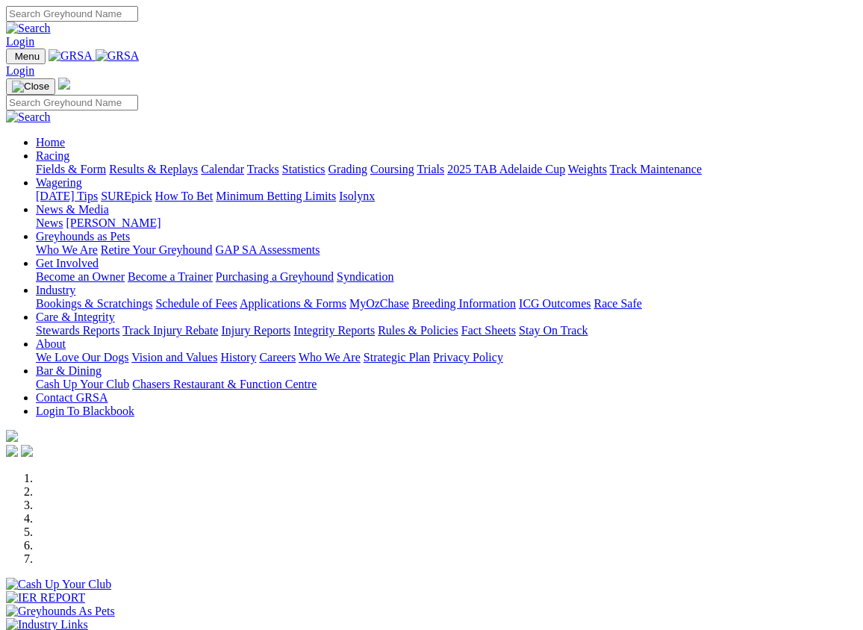 This screenshot has height=630, width=863. What do you see at coordinates (447, 170) in the screenshot?
I see `div: Racing` at bounding box center [447, 170].